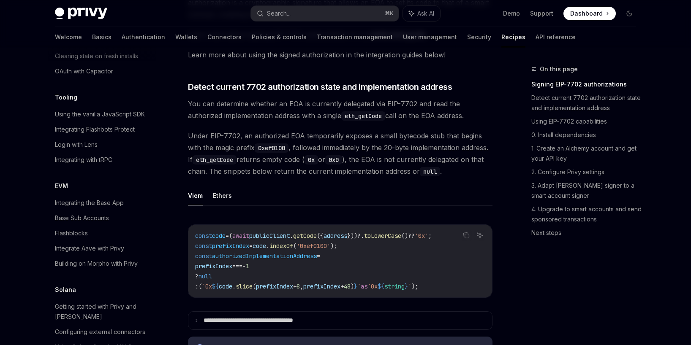 Image resolution: width=691 pixels, height=345 pixels. Describe the element at coordinates (333, 160) in the screenshot. I see `code: 0x0` at that location.